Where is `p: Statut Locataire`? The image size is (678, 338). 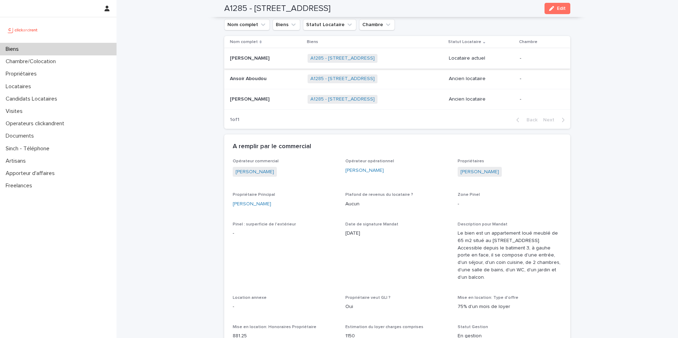 p: Statut Locataire is located at coordinates (464, 42).